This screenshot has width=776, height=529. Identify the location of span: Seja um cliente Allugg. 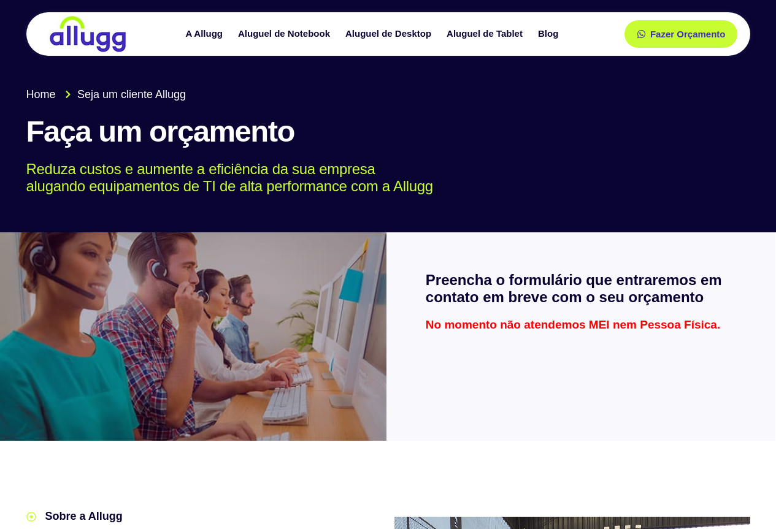
(130, 94).